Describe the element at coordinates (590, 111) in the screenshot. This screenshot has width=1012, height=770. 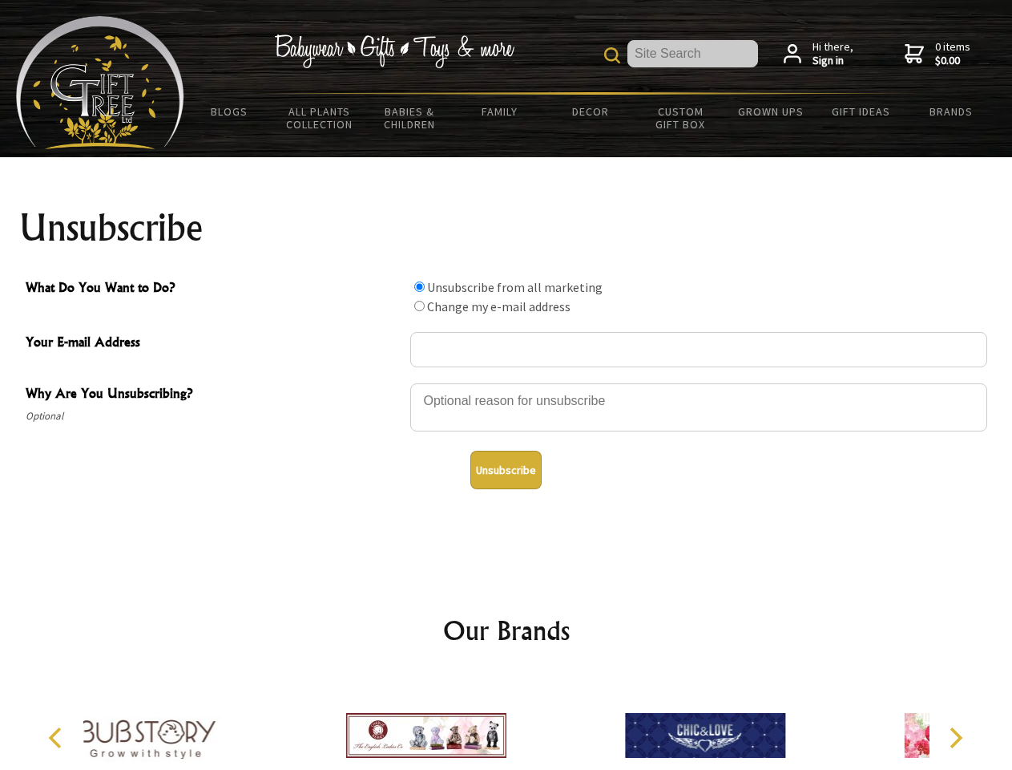
I see `a: Decor` at that location.